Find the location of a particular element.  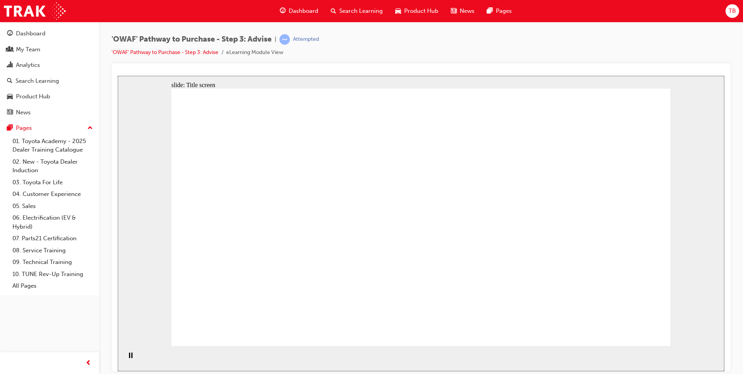

a: Dashboard is located at coordinates (49, 33).